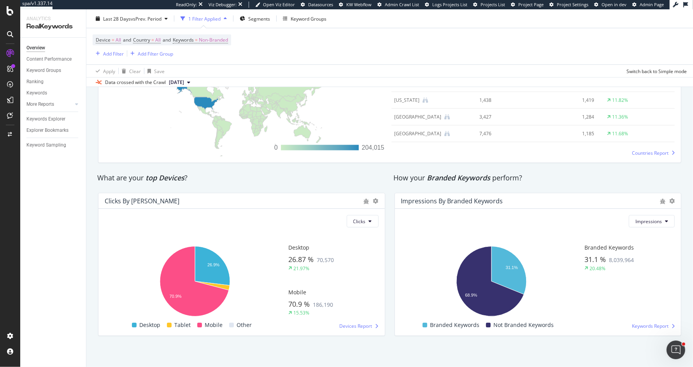 The image size is (693, 367). I want to click on span: and, so click(127, 40).